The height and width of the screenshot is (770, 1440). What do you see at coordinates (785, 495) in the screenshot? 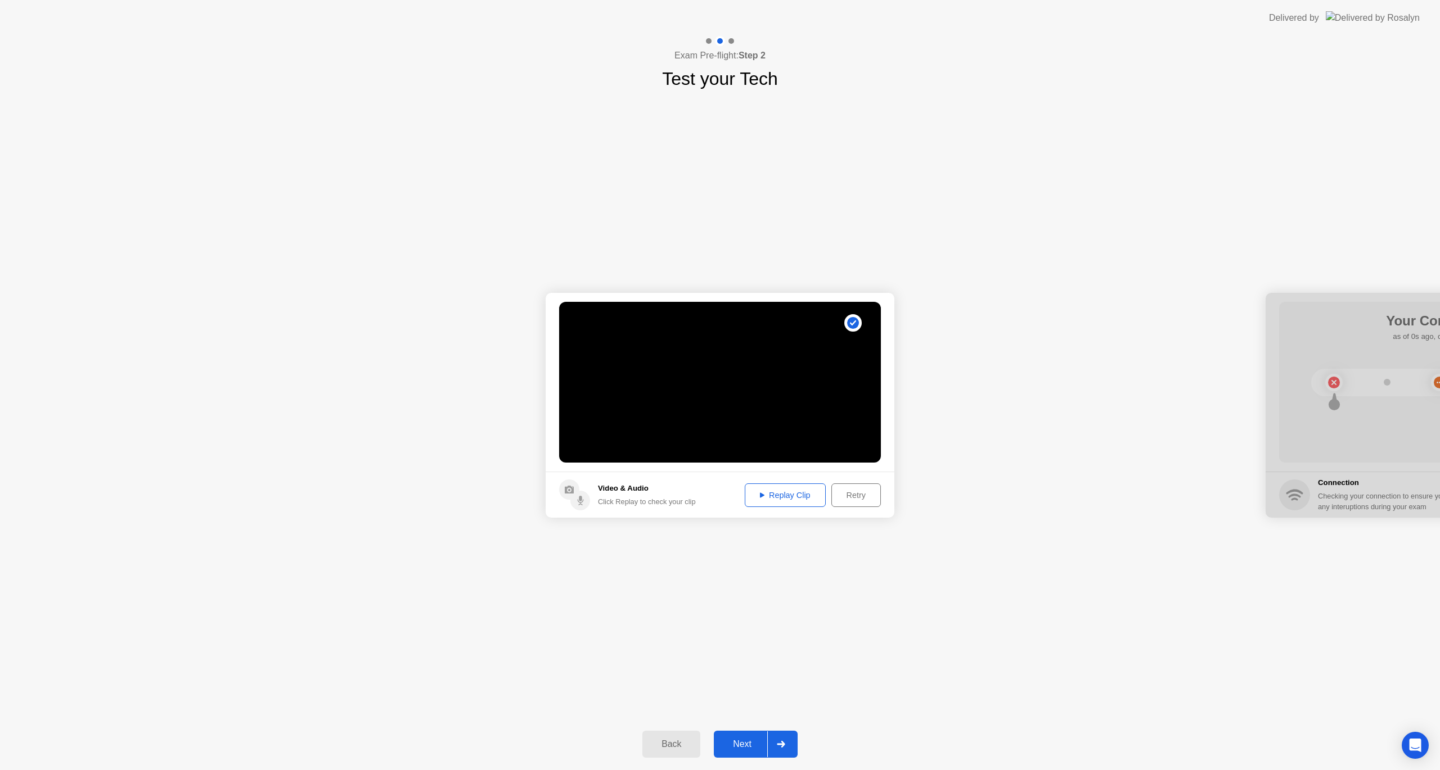
I see `button: Replay Clip` at bounding box center [785, 495].